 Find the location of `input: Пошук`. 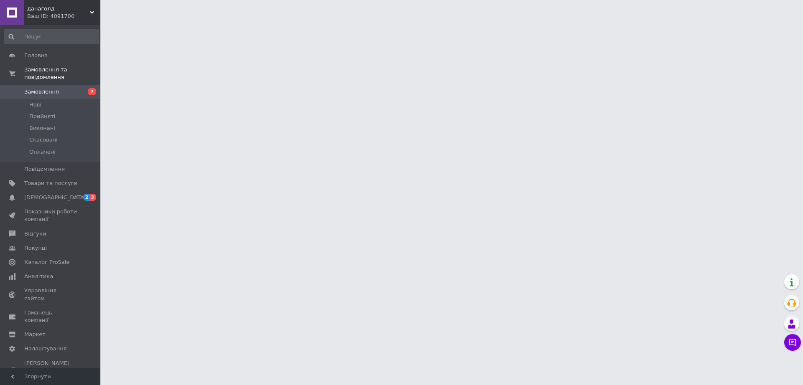

input: Пошук is located at coordinates (51, 37).